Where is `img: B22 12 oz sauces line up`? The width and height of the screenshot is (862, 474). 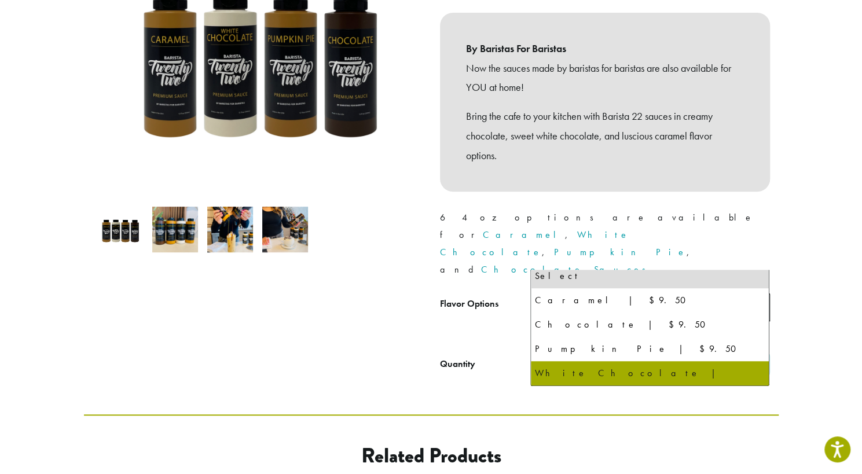 img: B22 12 oz sauces line up is located at coordinates (175, 229).